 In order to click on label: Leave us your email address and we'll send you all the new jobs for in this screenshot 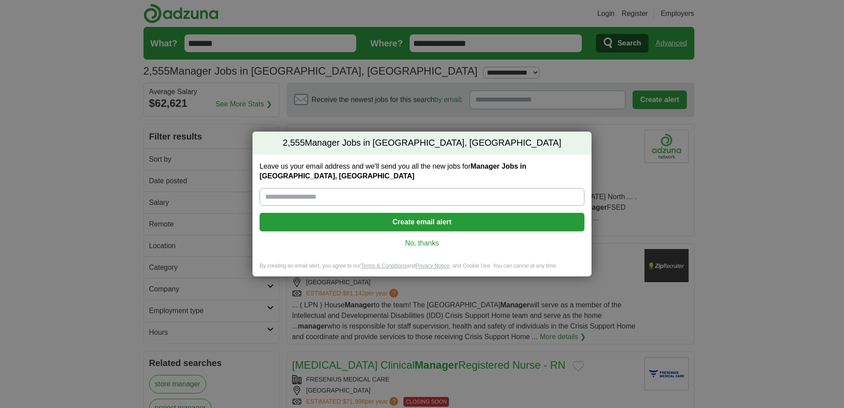, I will do `click(422, 171)`.